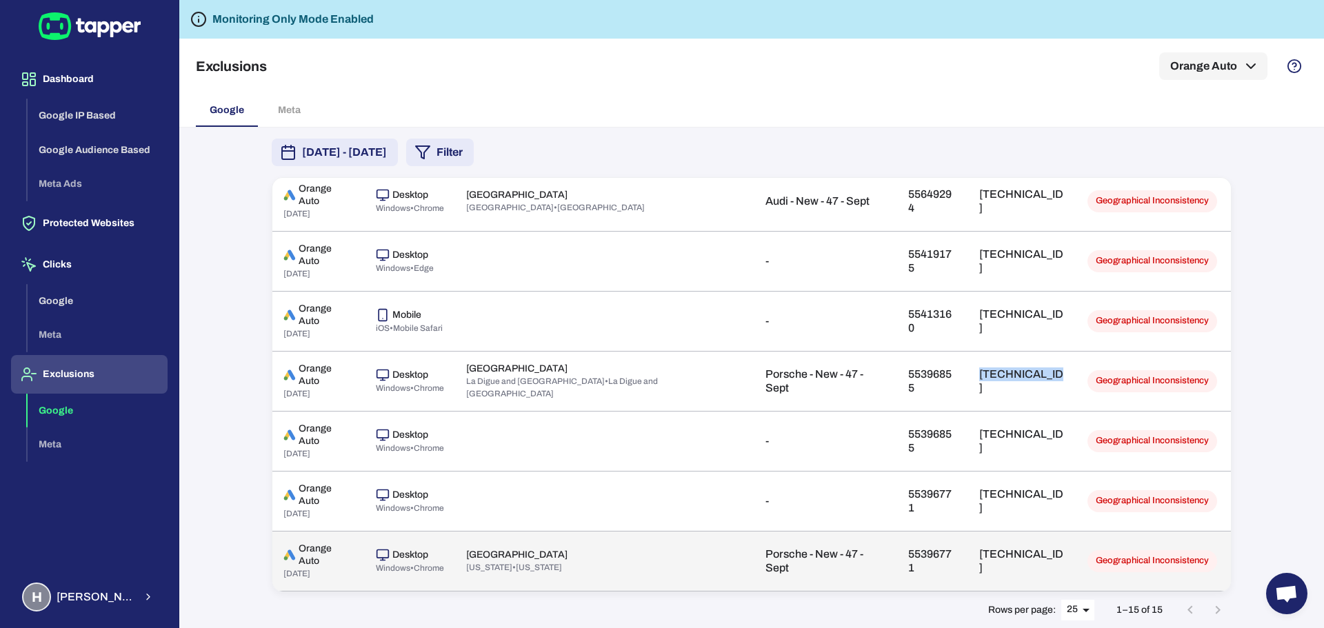  Describe the element at coordinates (231, 66) in the screenshot. I see `h5: Exclusions` at that location.